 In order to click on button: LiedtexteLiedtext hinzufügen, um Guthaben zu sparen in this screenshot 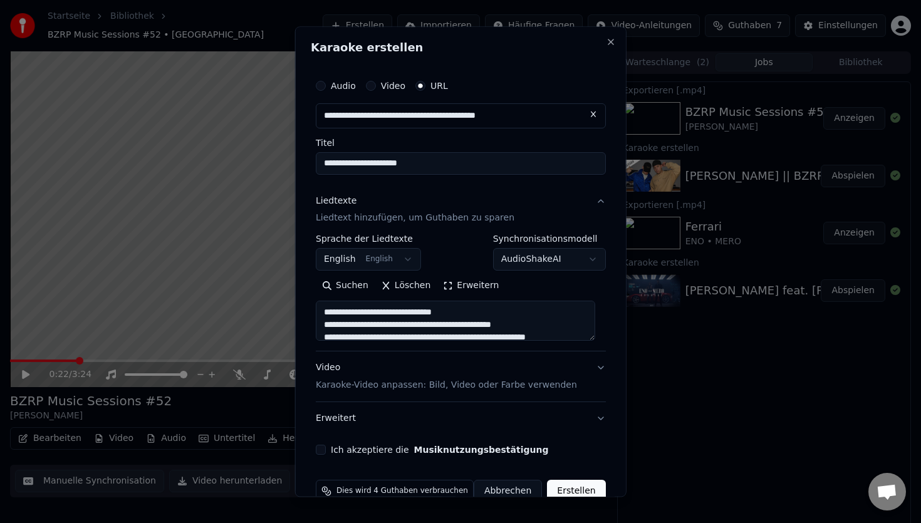, I will do `click(461, 210)`.